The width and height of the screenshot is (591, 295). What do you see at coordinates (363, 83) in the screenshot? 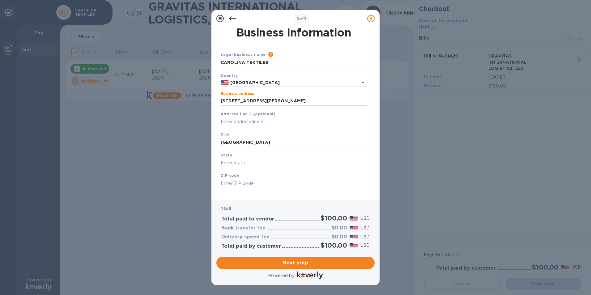
I see `button: Open` at bounding box center [363, 83].